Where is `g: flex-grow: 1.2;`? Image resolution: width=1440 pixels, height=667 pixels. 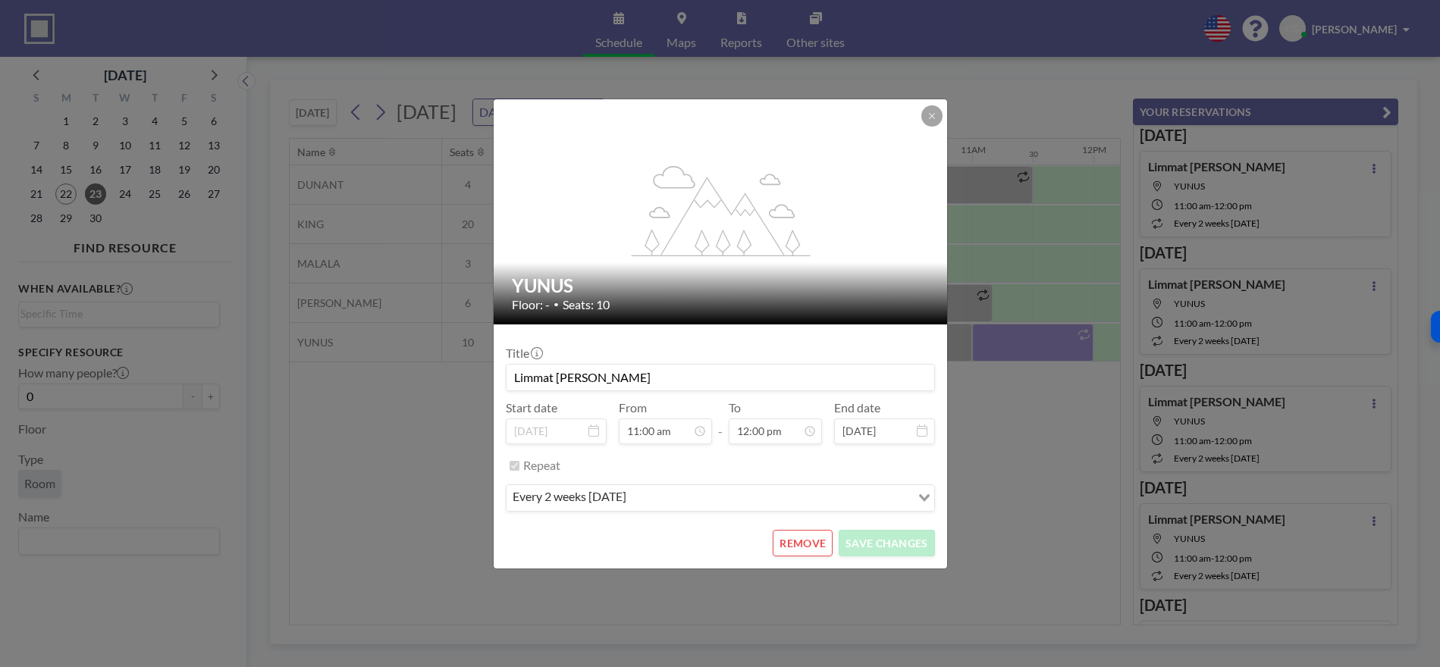 g: flex-grow: 1.2; is located at coordinates (720, 210).